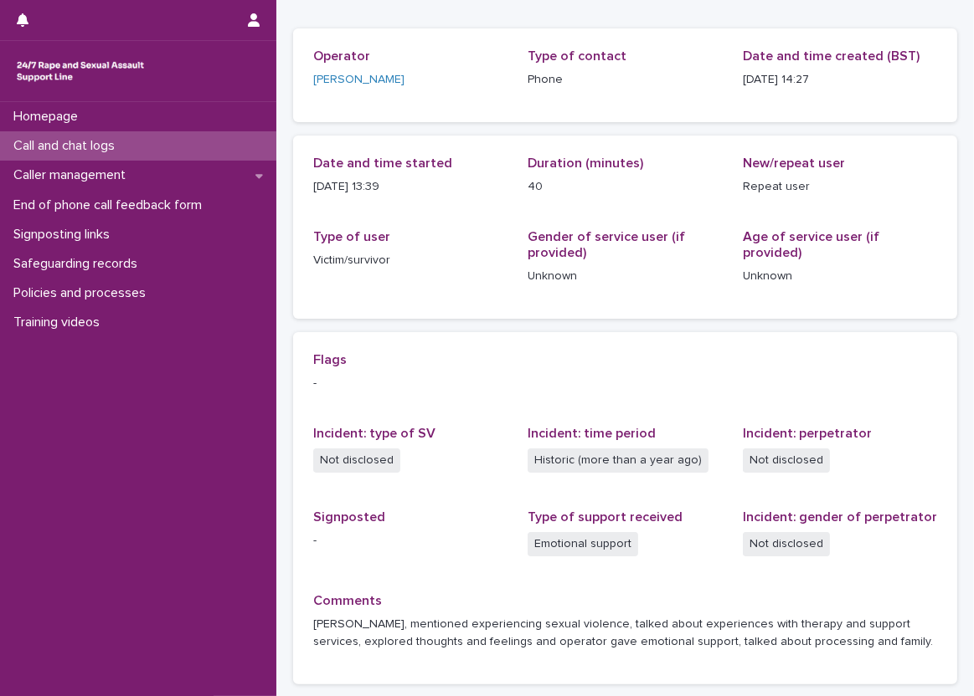  I want to click on span: Incident: type of SV, so click(374, 434).